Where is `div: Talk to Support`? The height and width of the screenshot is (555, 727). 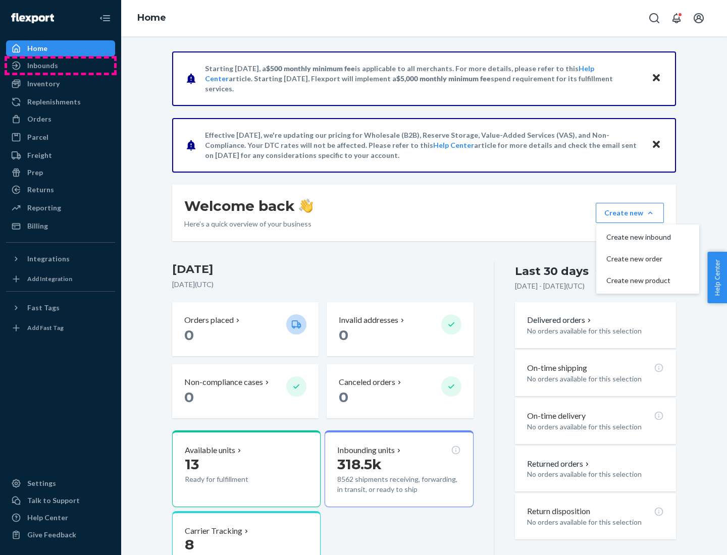 div: Talk to Support is located at coordinates (53, 501).